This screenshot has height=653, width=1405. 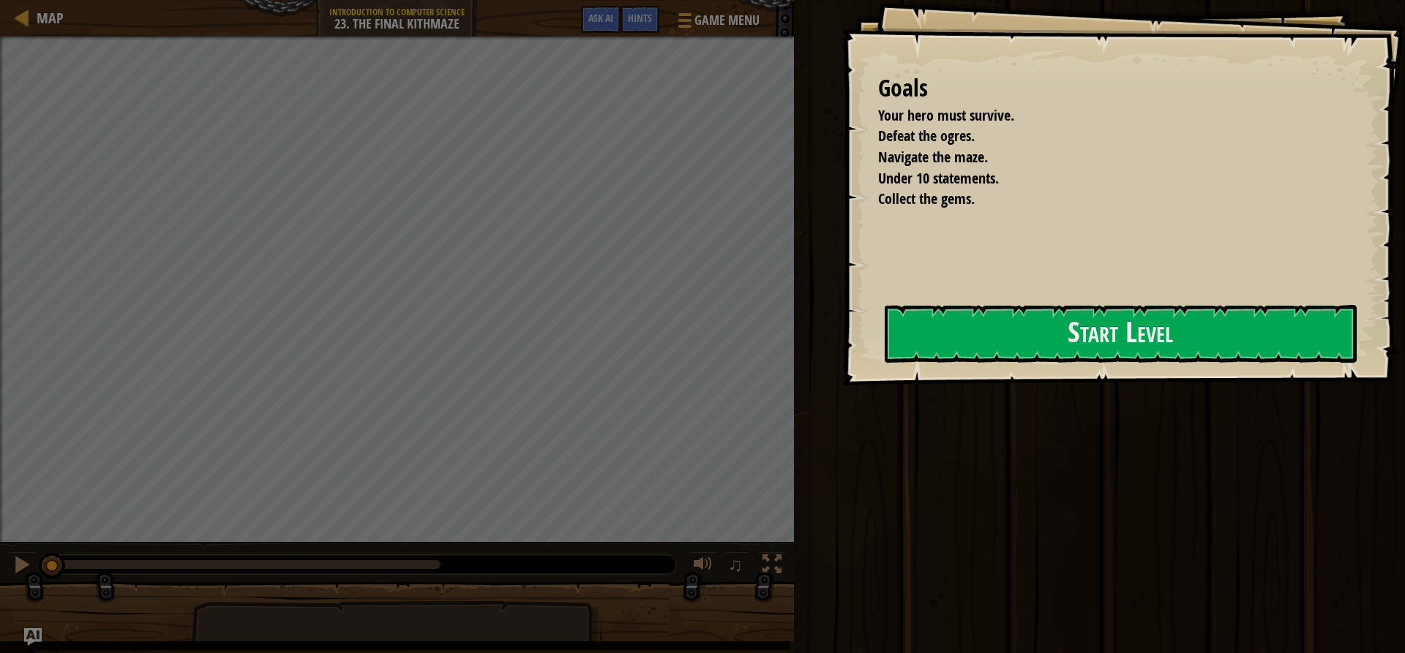 I want to click on span: Your hero must survive., so click(x=946, y=115).